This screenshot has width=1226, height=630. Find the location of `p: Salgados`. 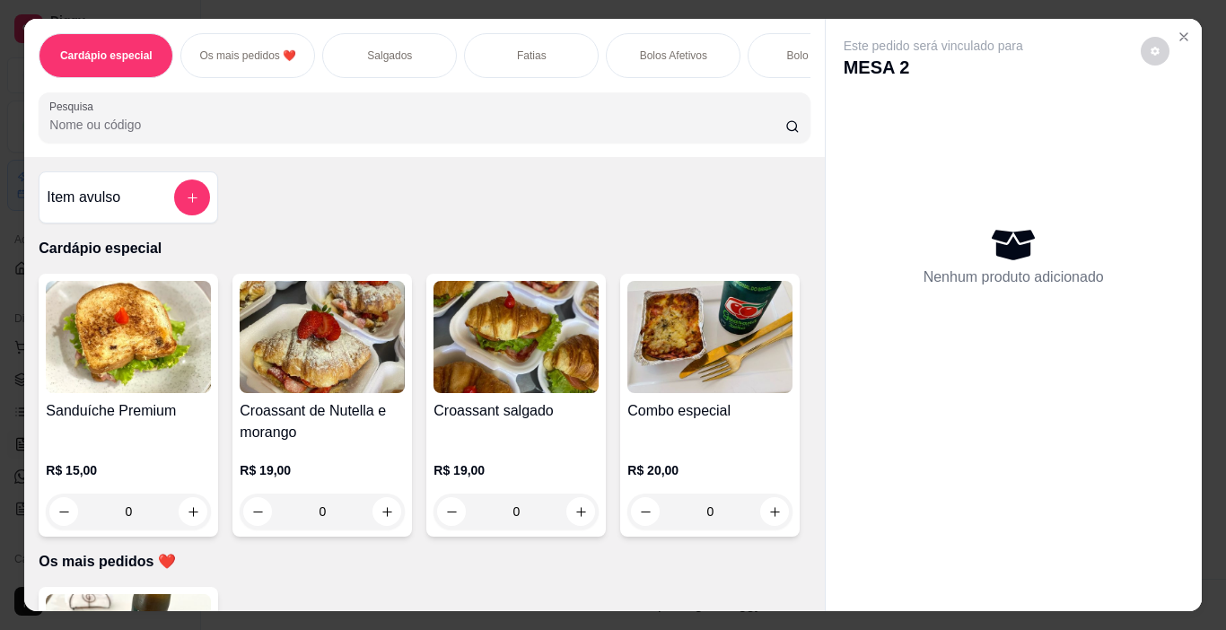

p: Salgados is located at coordinates (390, 56).